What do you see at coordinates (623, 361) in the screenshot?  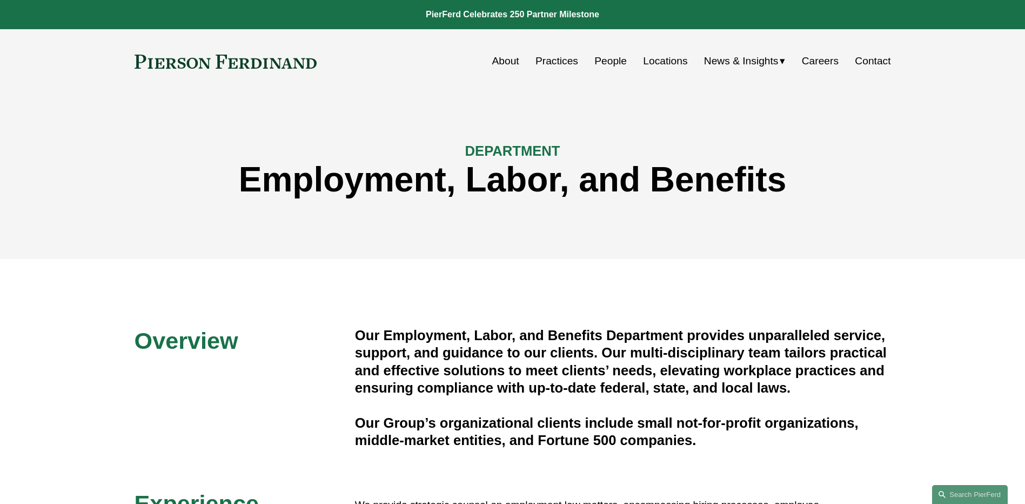 I see `h4: Our Employment, Labor, and Benefits Department provides unparalleled service, support, and guidan...` at bounding box center [623, 361].